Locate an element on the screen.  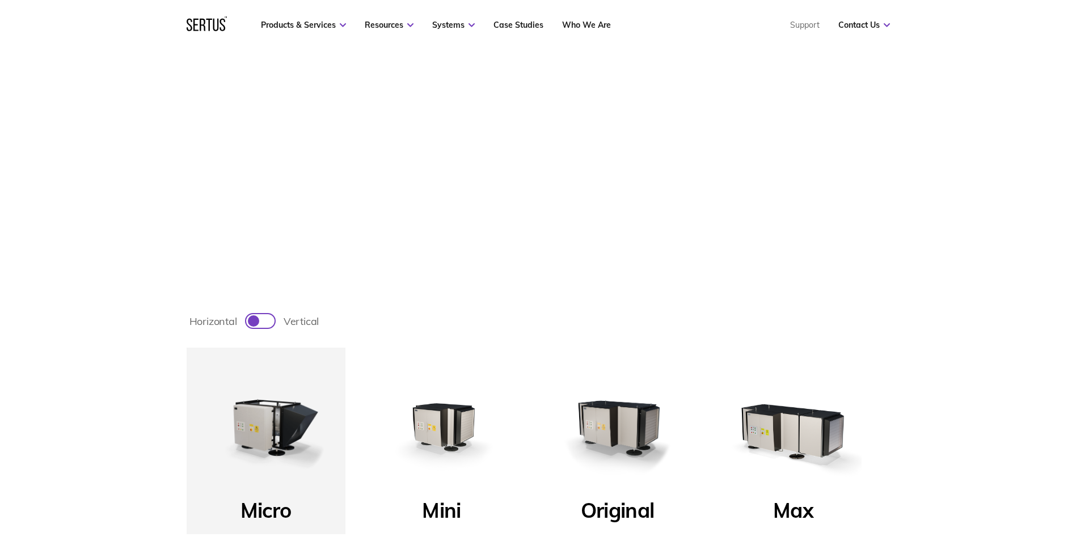
a: Products & Services is located at coordinates (303, 25).